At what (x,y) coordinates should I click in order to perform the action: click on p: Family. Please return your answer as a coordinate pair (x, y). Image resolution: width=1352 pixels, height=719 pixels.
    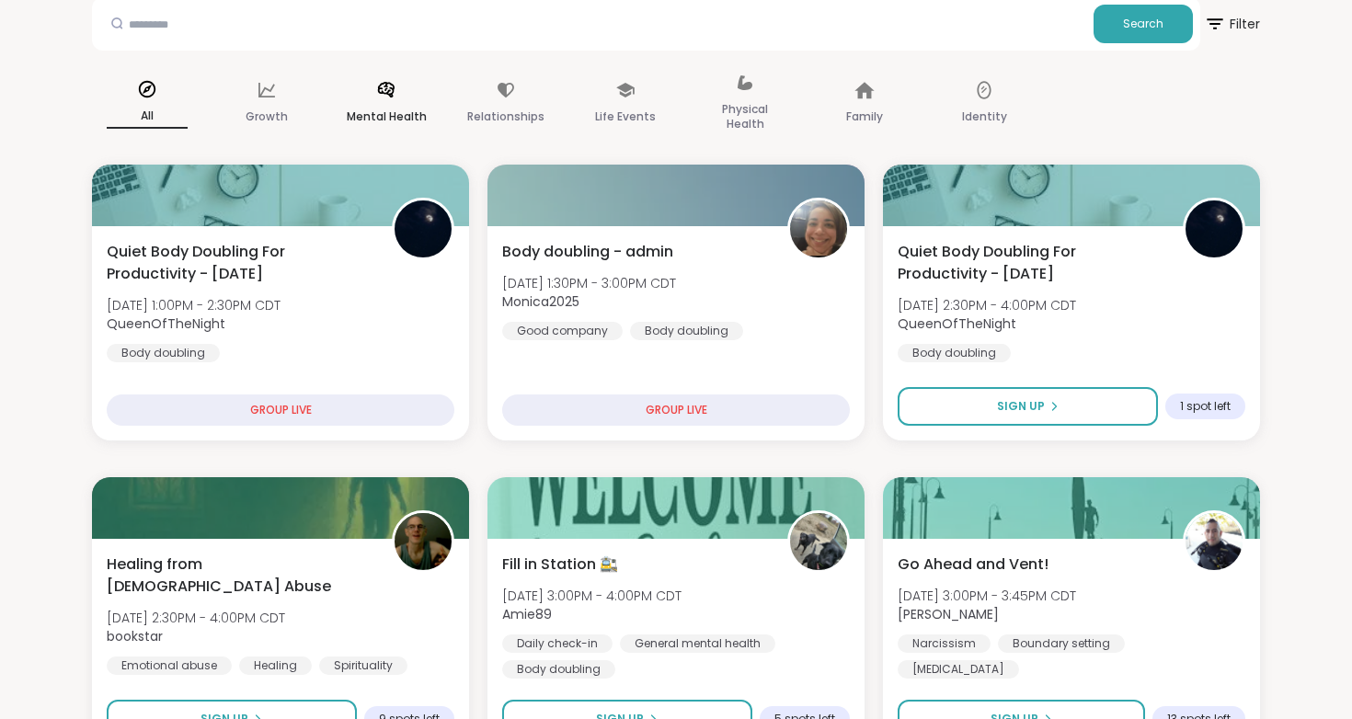
    Looking at the image, I should click on (864, 117).